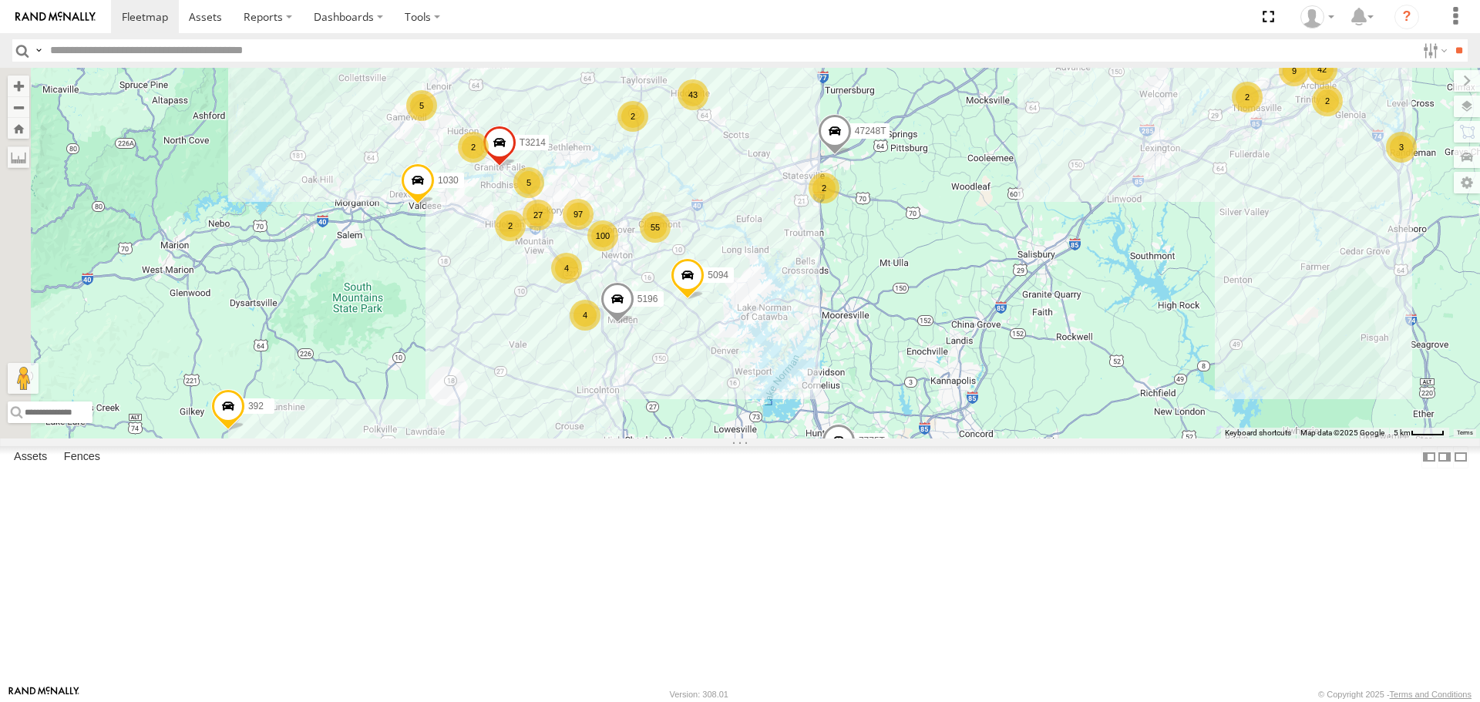 This screenshot has width=1480, height=702. I want to click on label: Dock Summary Table to the Left, so click(1430, 457).